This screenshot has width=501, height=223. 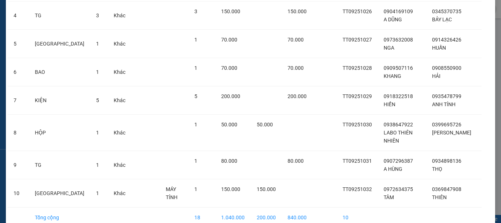 What do you see at coordinates (447, 96) in the screenshot?
I see `span: 0935478799` at bounding box center [447, 96].